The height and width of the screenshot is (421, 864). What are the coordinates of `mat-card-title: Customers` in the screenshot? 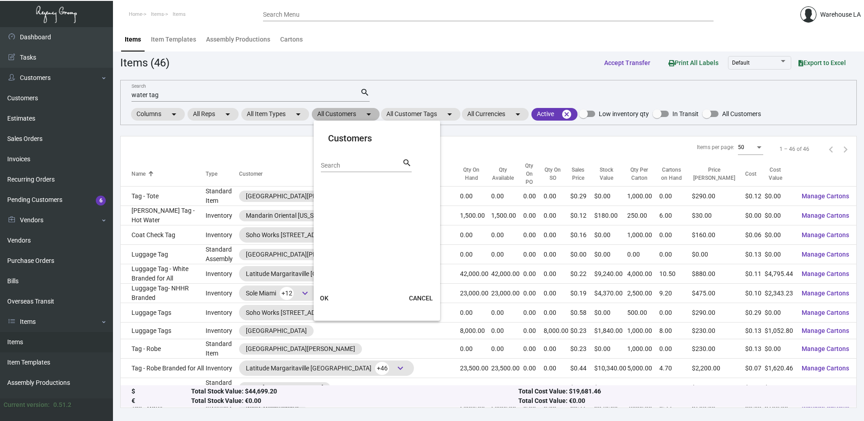 It's located at (377, 138).